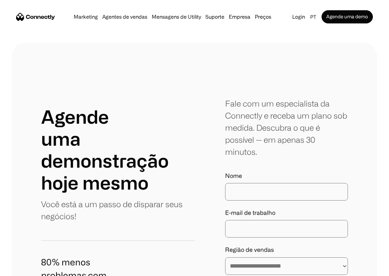  What do you see at coordinates (124, 17) in the screenshot?
I see `a: Agentes de vendas` at bounding box center [124, 17].